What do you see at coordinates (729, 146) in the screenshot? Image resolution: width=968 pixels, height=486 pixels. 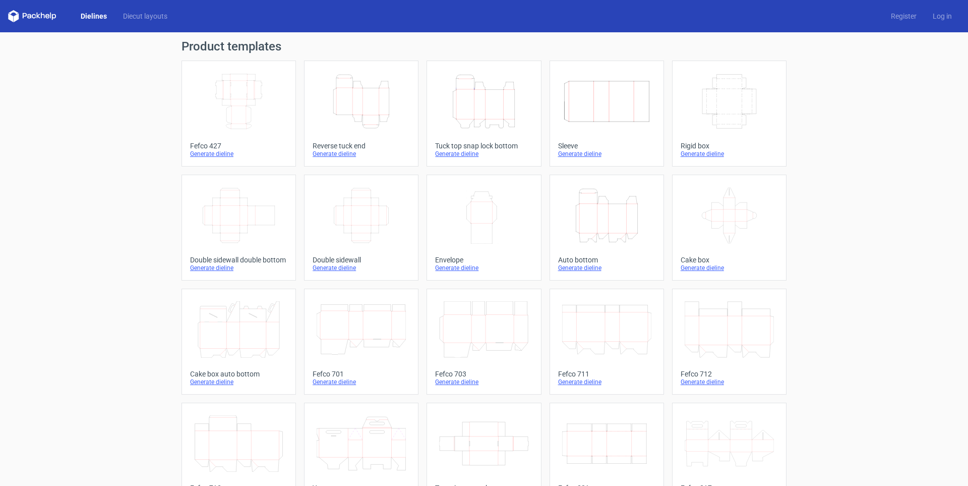 I see `div: Rigid box` at bounding box center [729, 146].